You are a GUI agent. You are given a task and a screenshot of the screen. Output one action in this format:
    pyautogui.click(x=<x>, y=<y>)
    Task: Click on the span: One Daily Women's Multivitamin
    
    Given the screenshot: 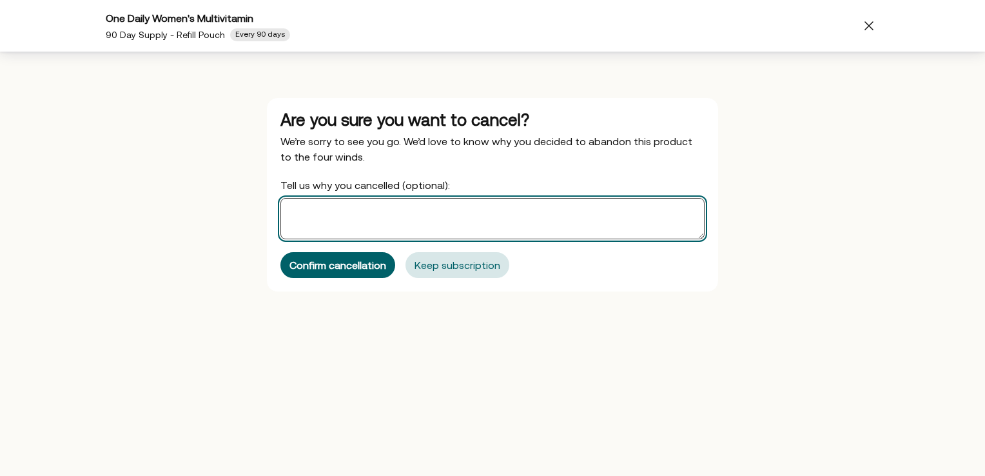 What is the action you would take?
    pyautogui.click(x=179, y=18)
    